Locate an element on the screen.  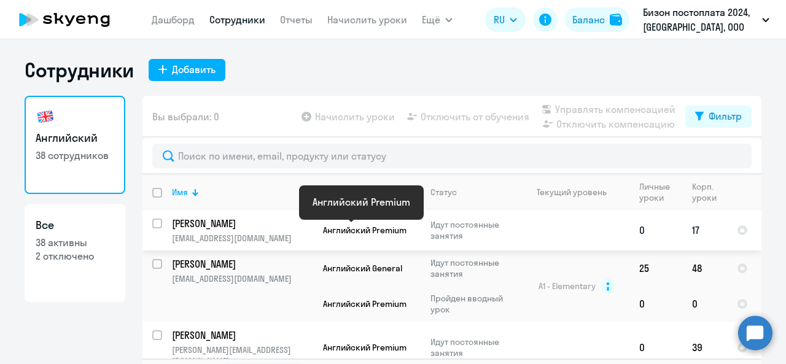
td: 17 is located at coordinates (704, 230).